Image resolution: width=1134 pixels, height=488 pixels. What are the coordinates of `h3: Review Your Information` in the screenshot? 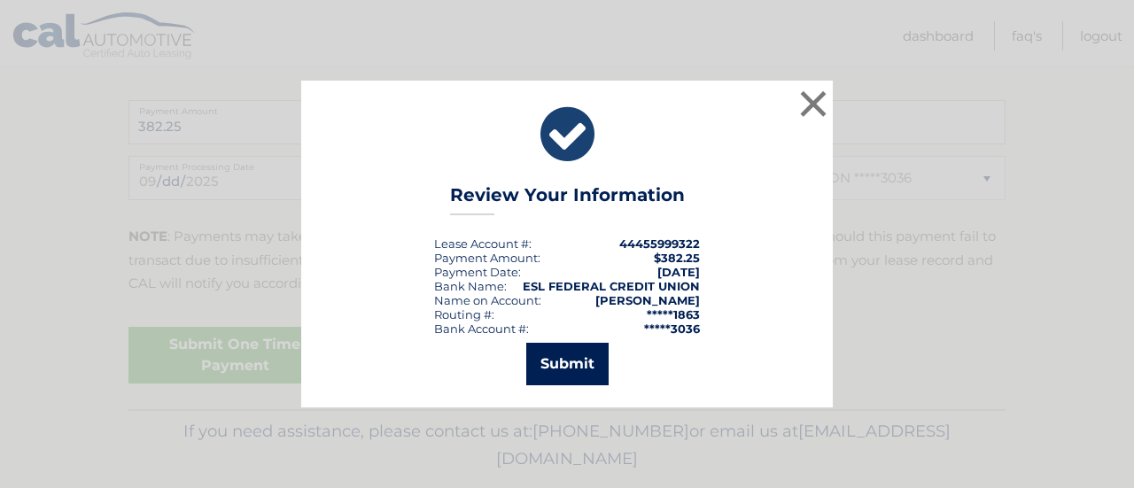 It's located at (567, 199).